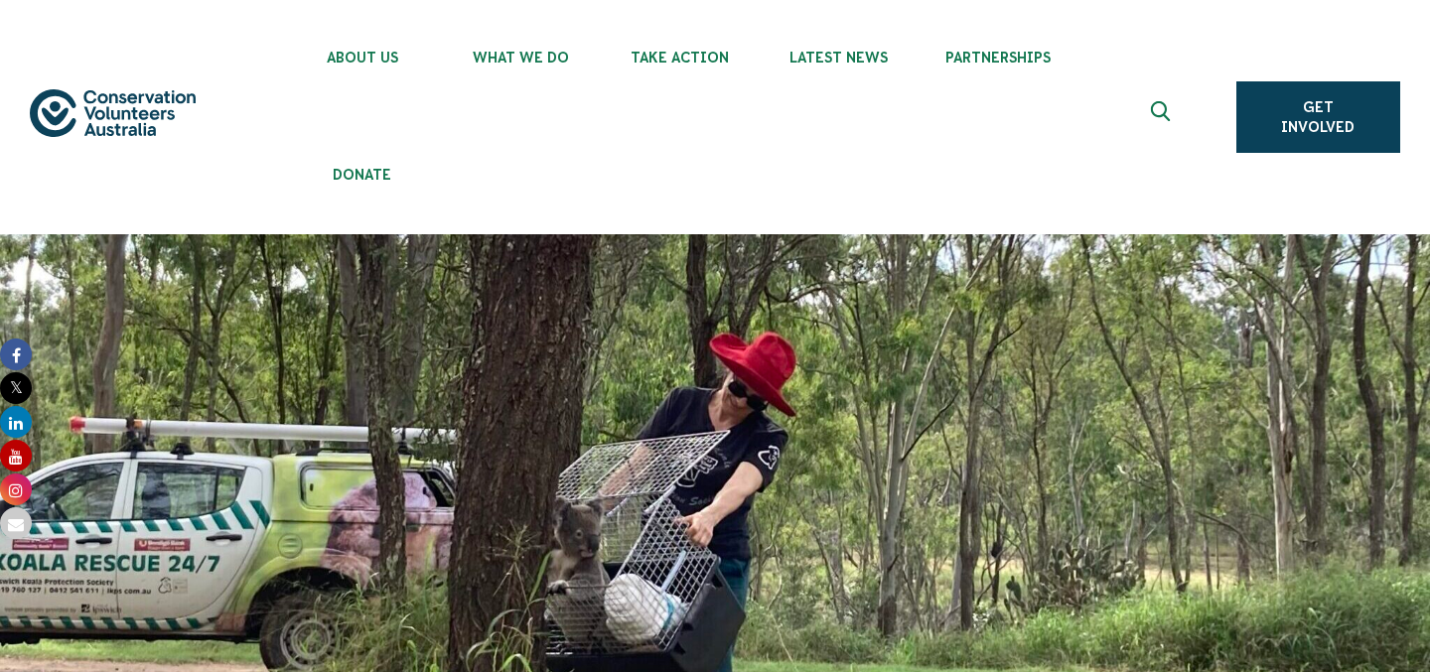  What do you see at coordinates (1318, 117) in the screenshot?
I see `a: Get Involved` at bounding box center [1318, 117].